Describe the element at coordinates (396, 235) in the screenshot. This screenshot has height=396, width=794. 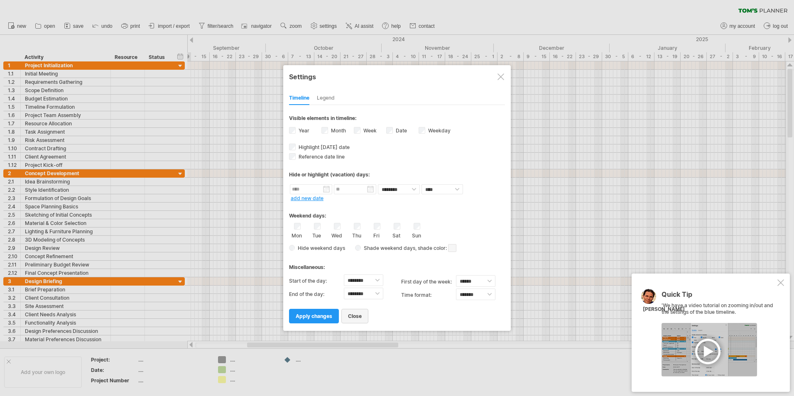
I see `label: Sat` at that location.